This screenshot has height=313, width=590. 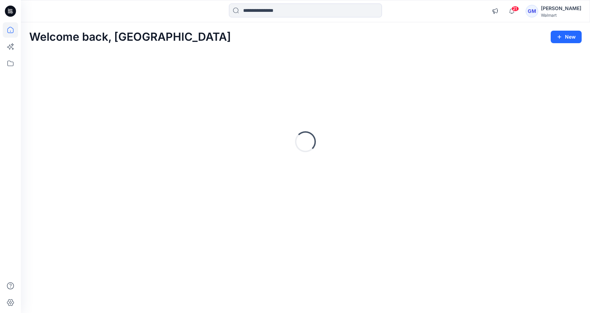 What do you see at coordinates (566, 37) in the screenshot?
I see `button: New` at bounding box center [566, 37].